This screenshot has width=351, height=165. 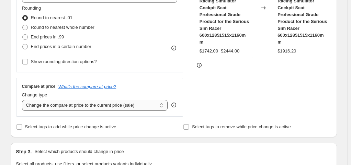 What do you see at coordinates (174, 105) in the screenshot?
I see `div: help` at bounding box center [174, 105].